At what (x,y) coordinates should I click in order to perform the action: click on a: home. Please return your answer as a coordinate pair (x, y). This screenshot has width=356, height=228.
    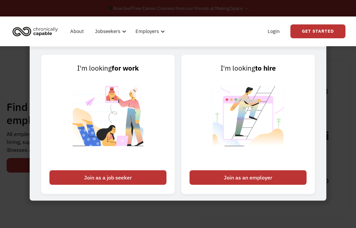
    Looking at the image, I should click on (37, 31).